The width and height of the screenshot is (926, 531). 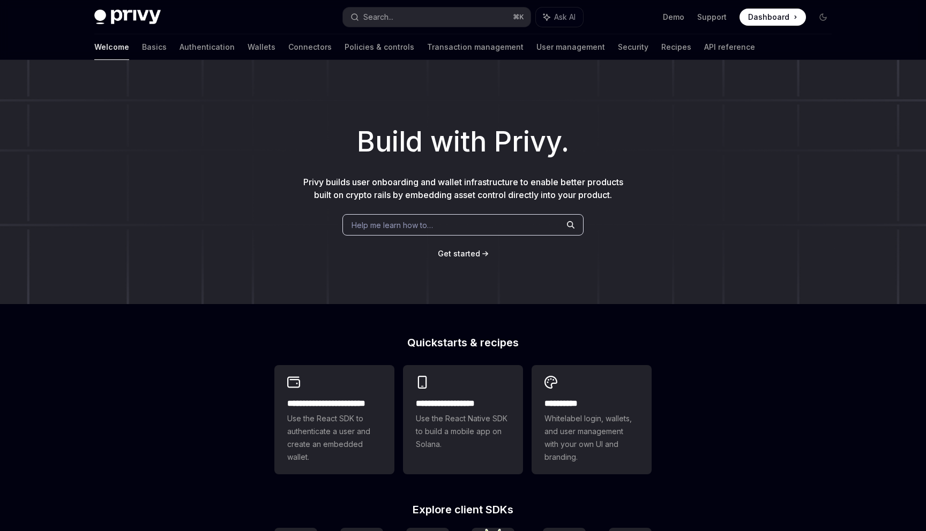 What do you see at coordinates (154, 47) in the screenshot?
I see `a: Basics` at bounding box center [154, 47].